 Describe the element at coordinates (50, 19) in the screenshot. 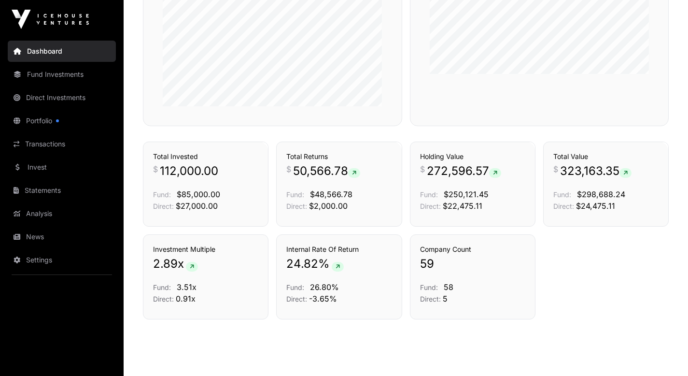

I see `img: Icehouse Ventures Logo` at that location.